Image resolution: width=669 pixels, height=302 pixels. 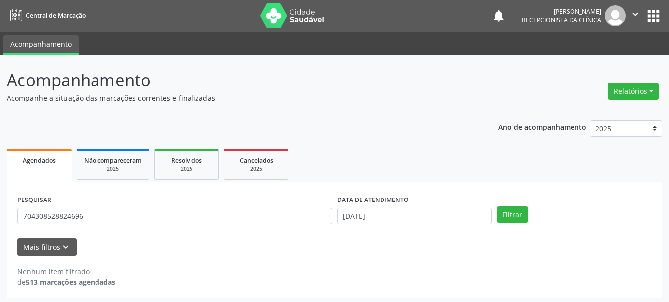 I want to click on span: Agendados, so click(x=39, y=160).